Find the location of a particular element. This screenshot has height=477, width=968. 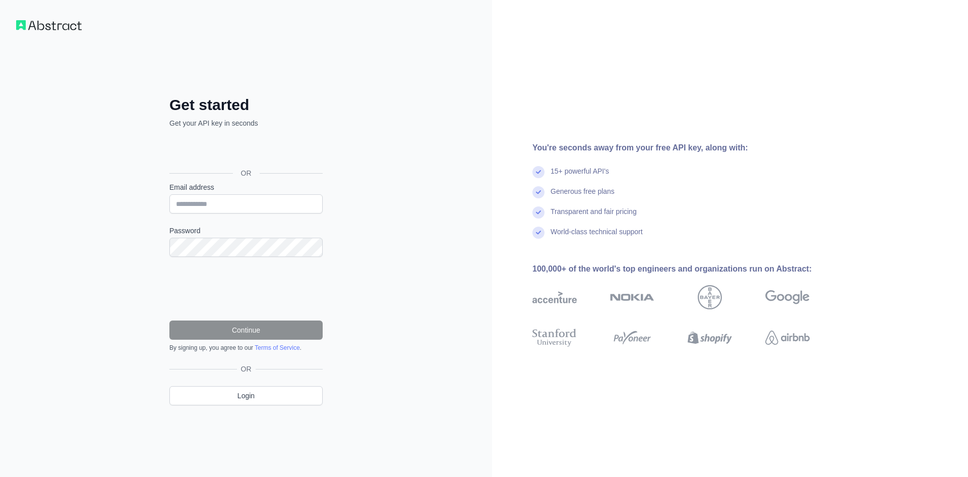

img: stanford university is located at coordinates (555, 337).